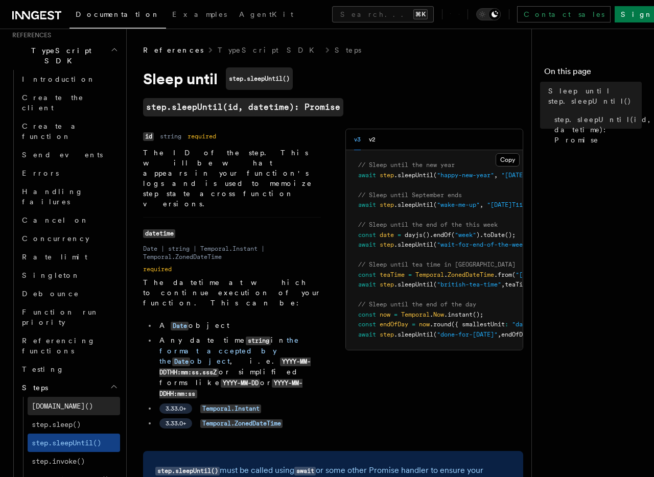 This screenshot has height=477, width=654. What do you see at coordinates (199, 14) in the screenshot?
I see `span: Examples` at bounding box center [199, 14].